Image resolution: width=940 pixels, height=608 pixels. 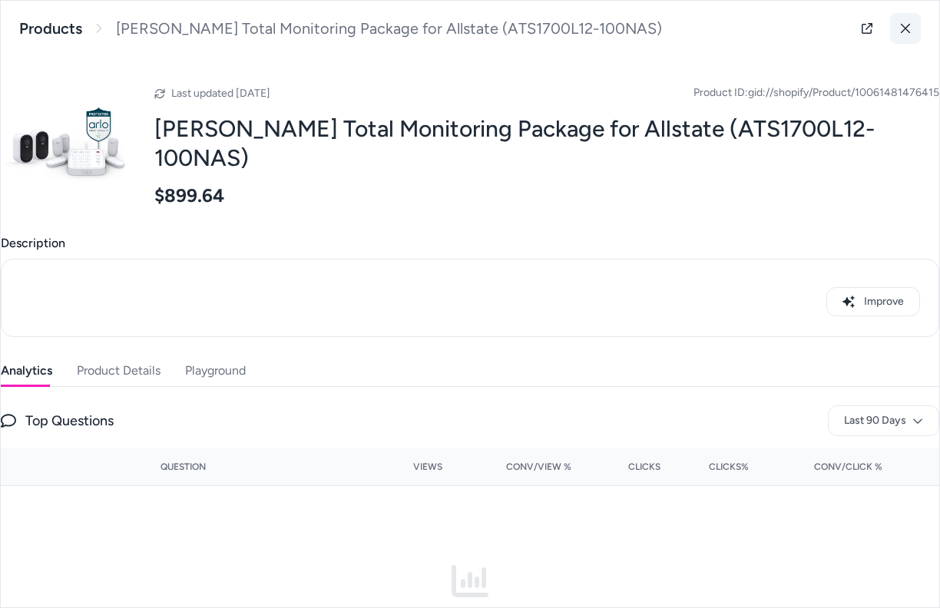 I want to click on span: $899.64, so click(x=189, y=196).